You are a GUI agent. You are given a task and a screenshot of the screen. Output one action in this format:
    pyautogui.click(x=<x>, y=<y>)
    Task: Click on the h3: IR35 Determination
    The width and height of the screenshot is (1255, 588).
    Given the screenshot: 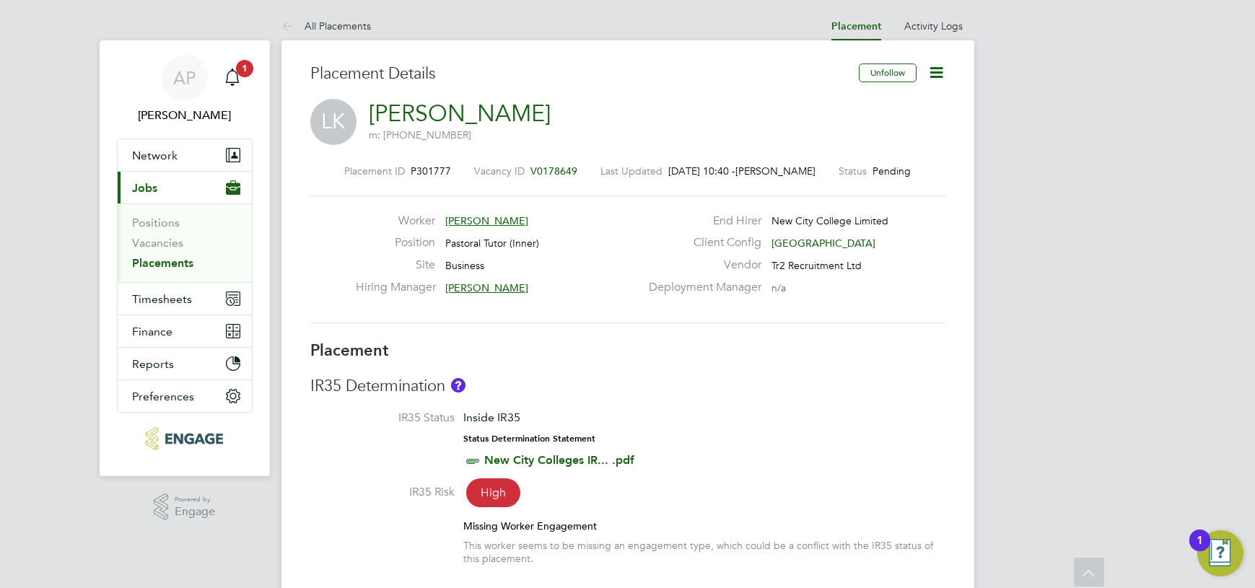 What is the action you would take?
    pyautogui.click(x=628, y=386)
    